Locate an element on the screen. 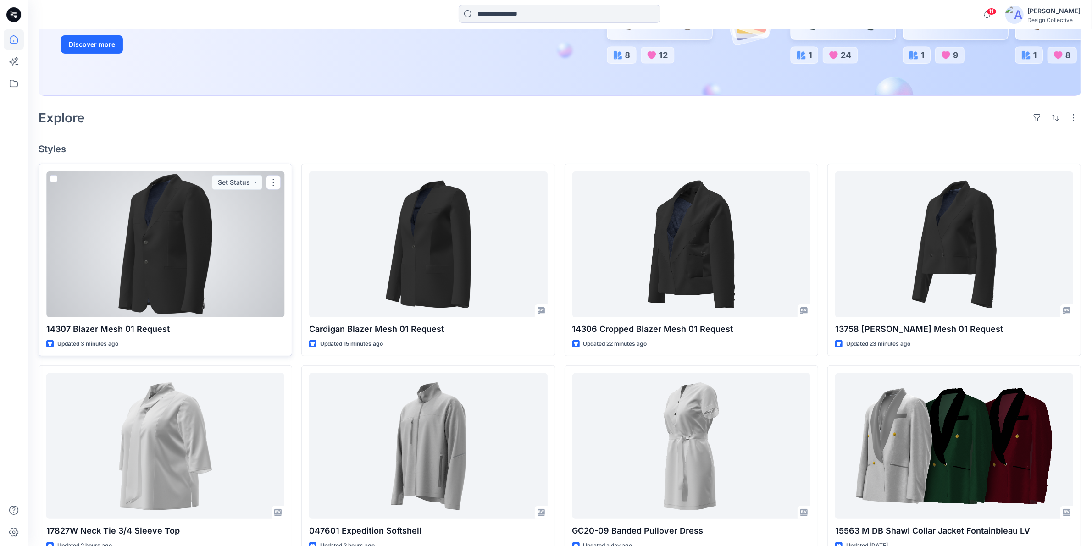 The height and width of the screenshot is (546, 1092). p: 14307 Blazer Mesh 01 Request is located at coordinates (165, 329).